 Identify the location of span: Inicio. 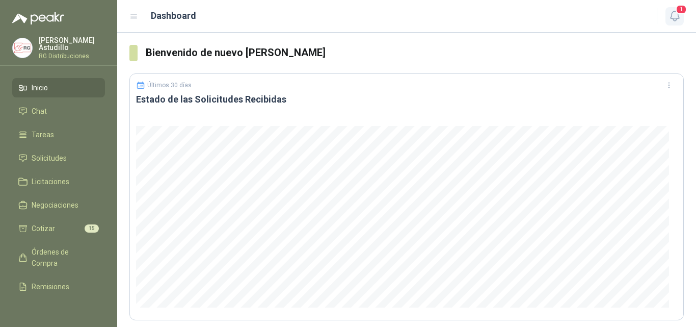
(40, 88).